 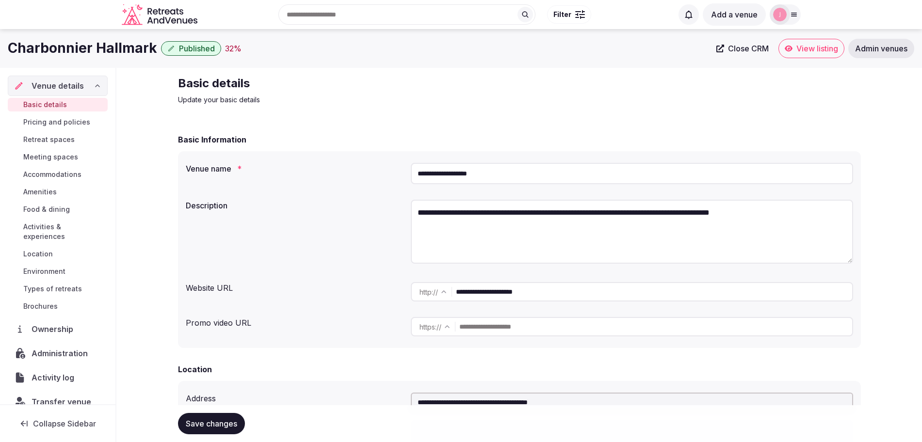 What do you see at coordinates (58, 157) in the screenshot?
I see `a: Meeting spaces` at bounding box center [58, 157].